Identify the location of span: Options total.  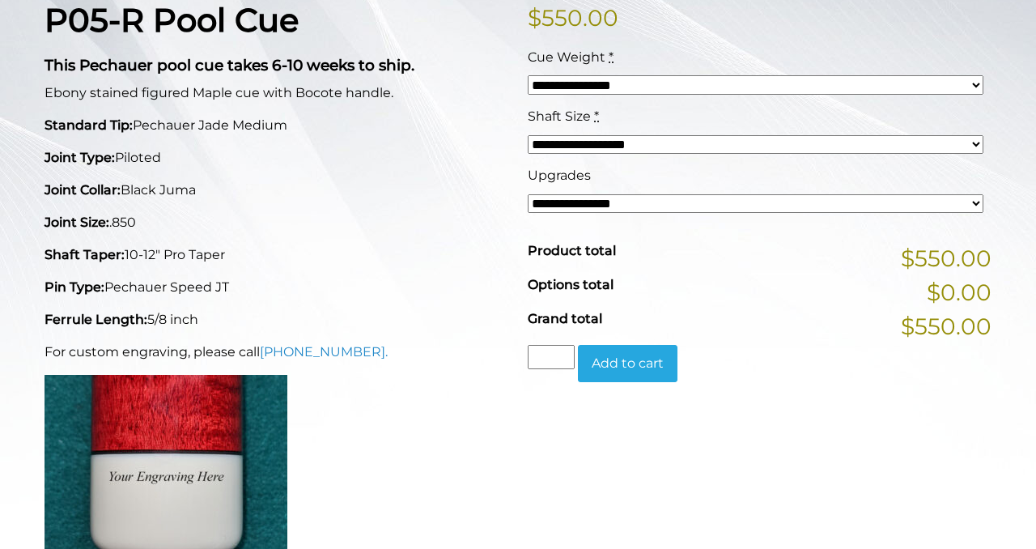
(571, 284).